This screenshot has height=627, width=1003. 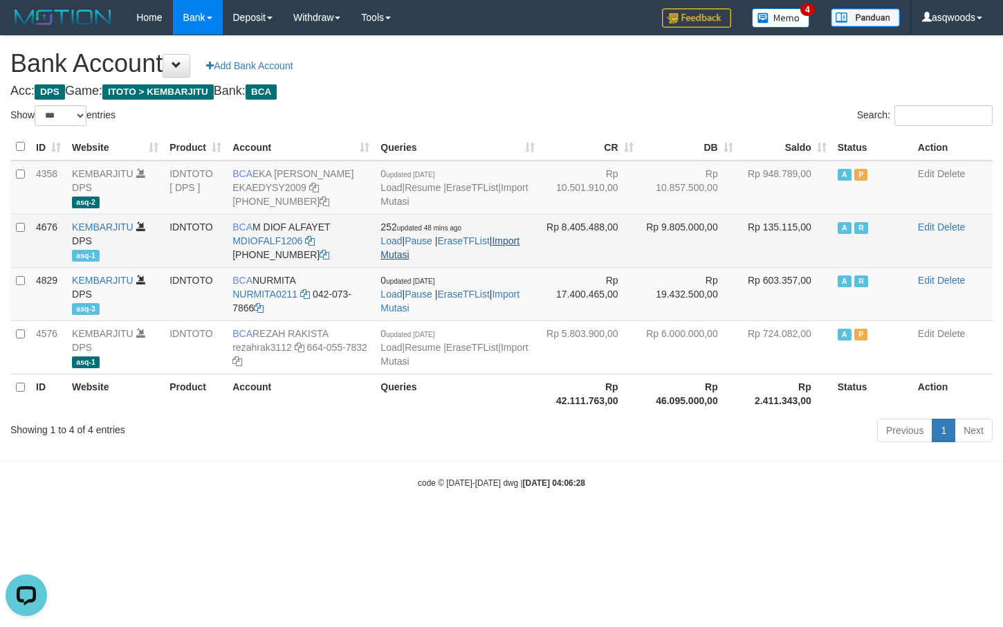 What do you see at coordinates (63, 115) in the screenshot?
I see `label: Show entries` at bounding box center [63, 115].